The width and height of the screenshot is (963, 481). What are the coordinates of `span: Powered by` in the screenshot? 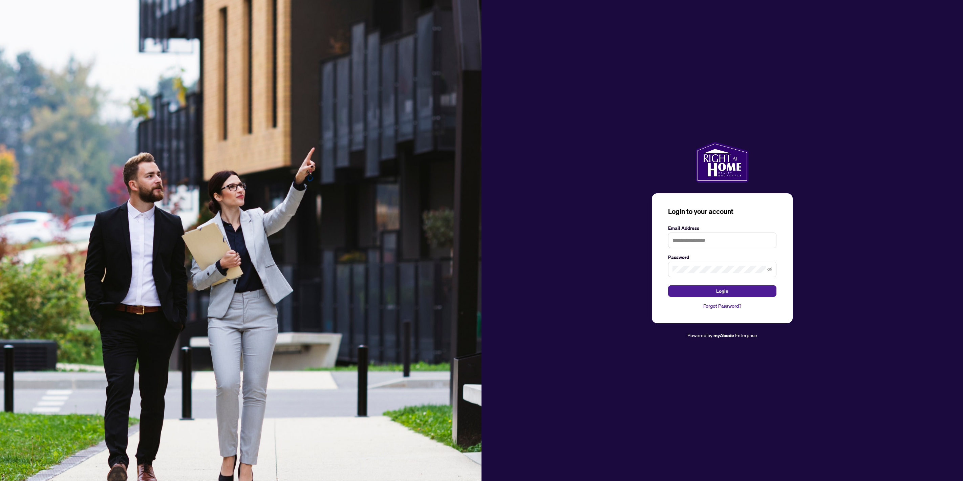 It's located at (700, 335).